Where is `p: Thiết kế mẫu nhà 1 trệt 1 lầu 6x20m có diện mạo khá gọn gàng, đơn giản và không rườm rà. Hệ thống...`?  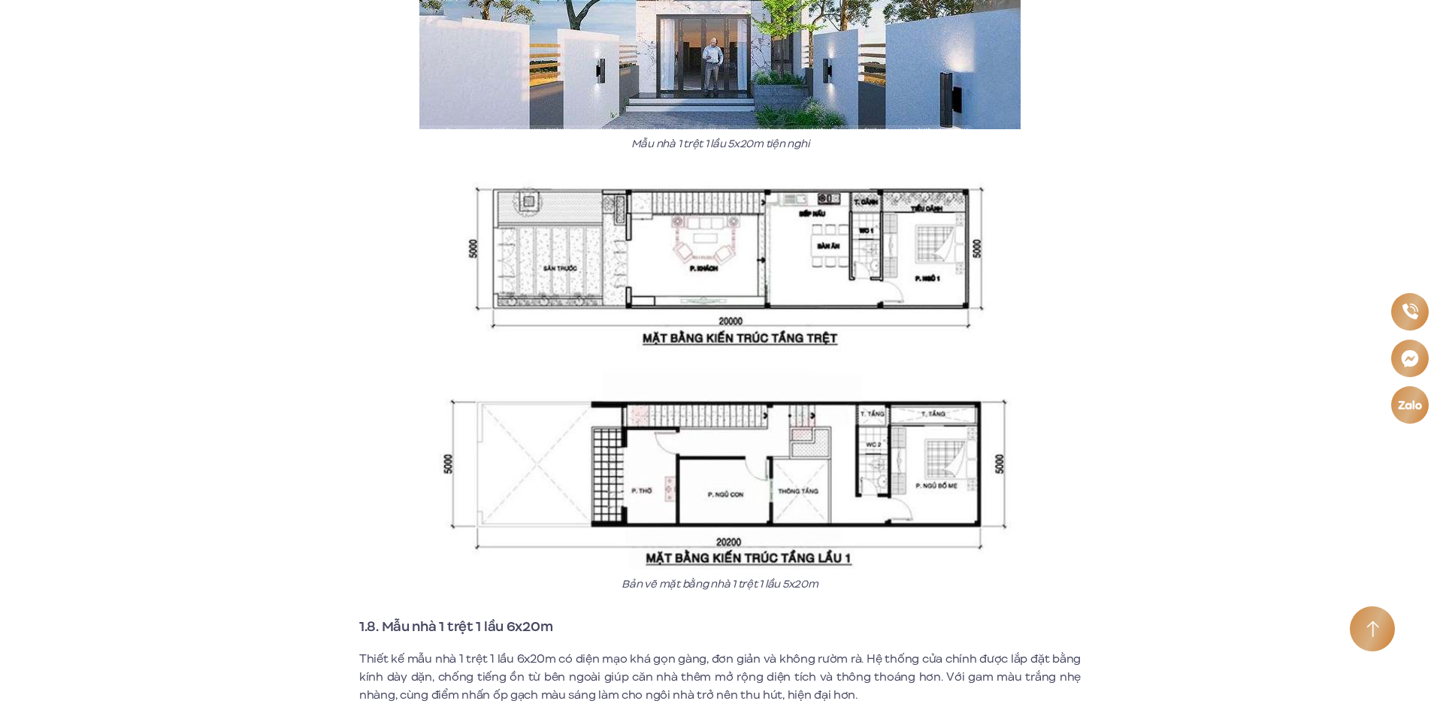 p: Thiết kế mẫu nhà 1 trệt 1 lầu 6x20m có diện mạo khá gọn gàng, đơn giản và không rườm rà. Hệ thống... is located at coordinates (720, 677).